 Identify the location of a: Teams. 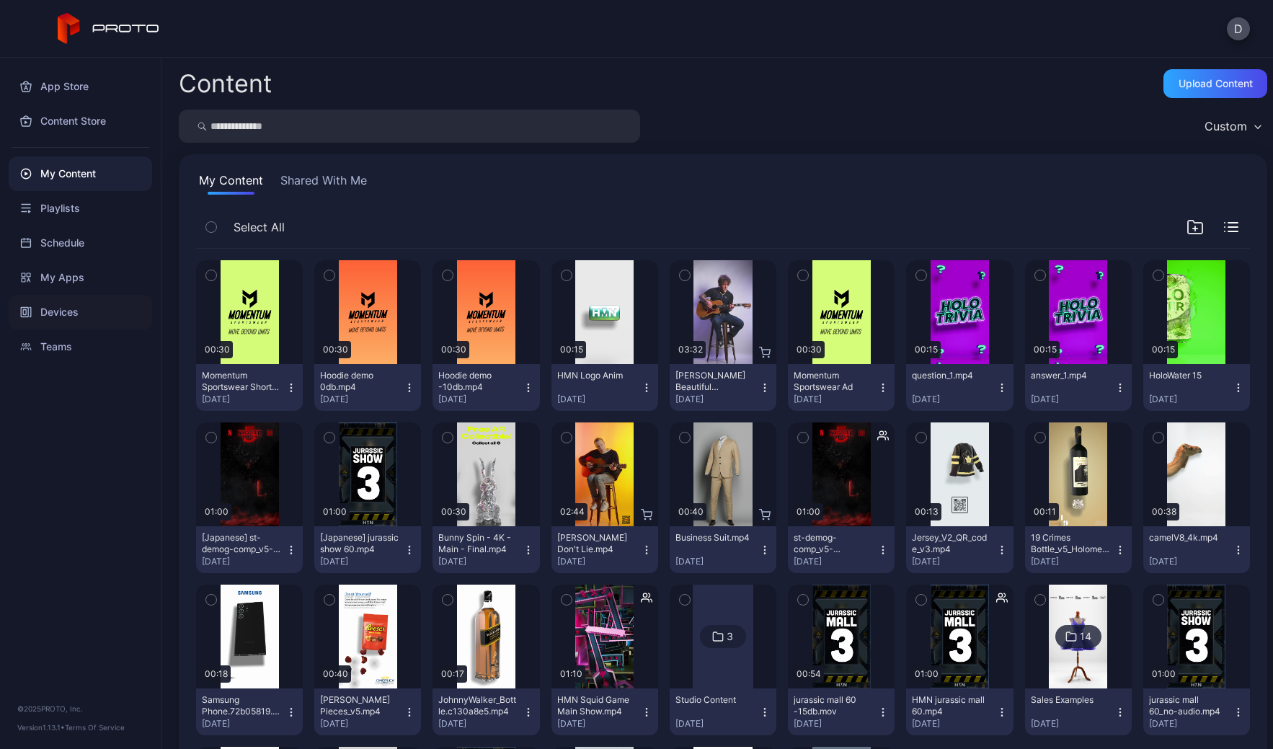
(80, 347).